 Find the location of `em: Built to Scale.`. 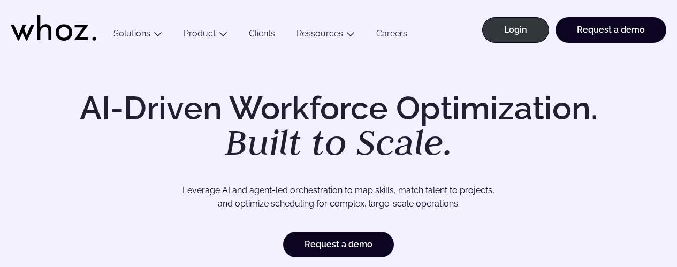

em: Built to Scale. is located at coordinates (339, 142).